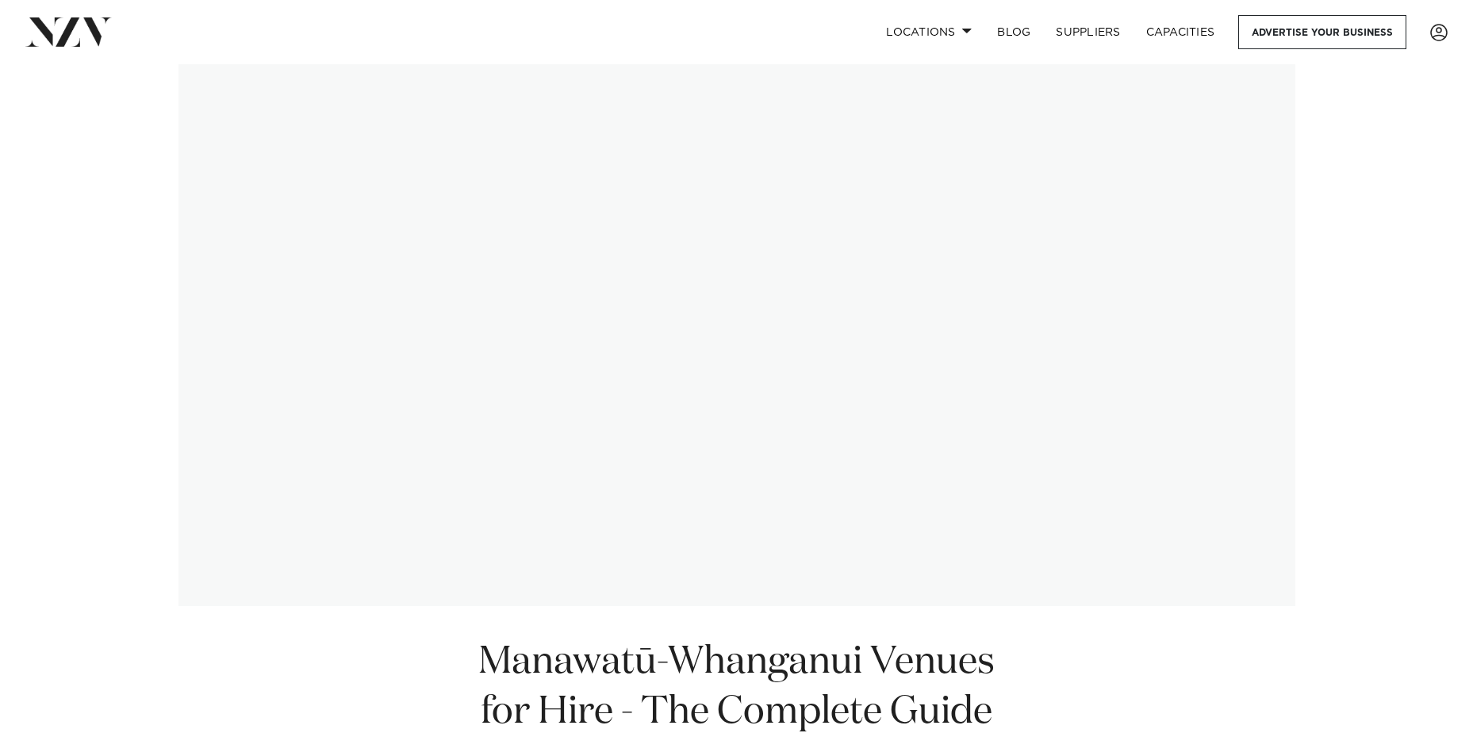 The height and width of the screenshot is (733, 1473). I want to click on a: BLOG, so click(1014, 32).